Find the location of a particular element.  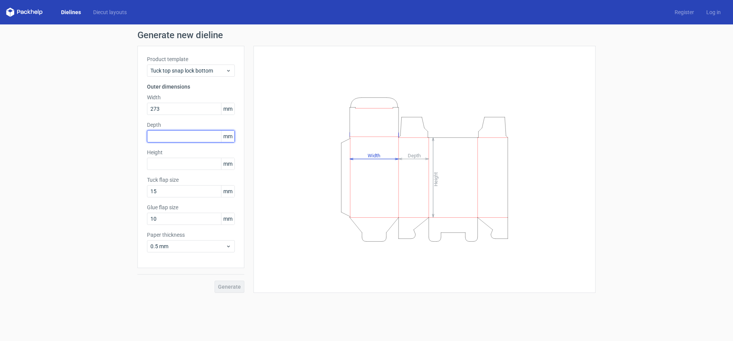

a: Register is located at coordinates (685, 12).